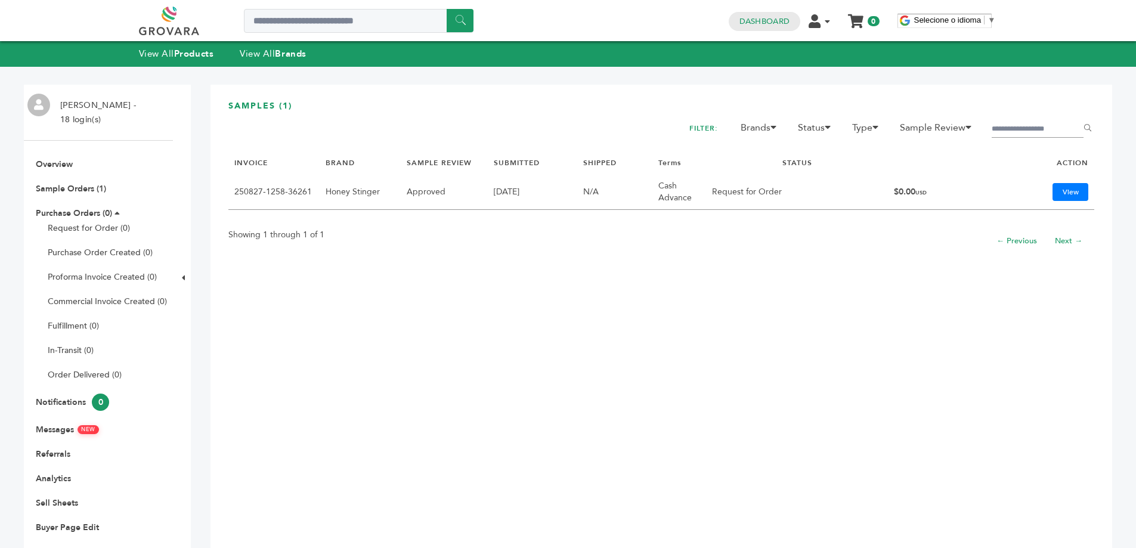  I want to click on li: Brands, so click(762, 131).